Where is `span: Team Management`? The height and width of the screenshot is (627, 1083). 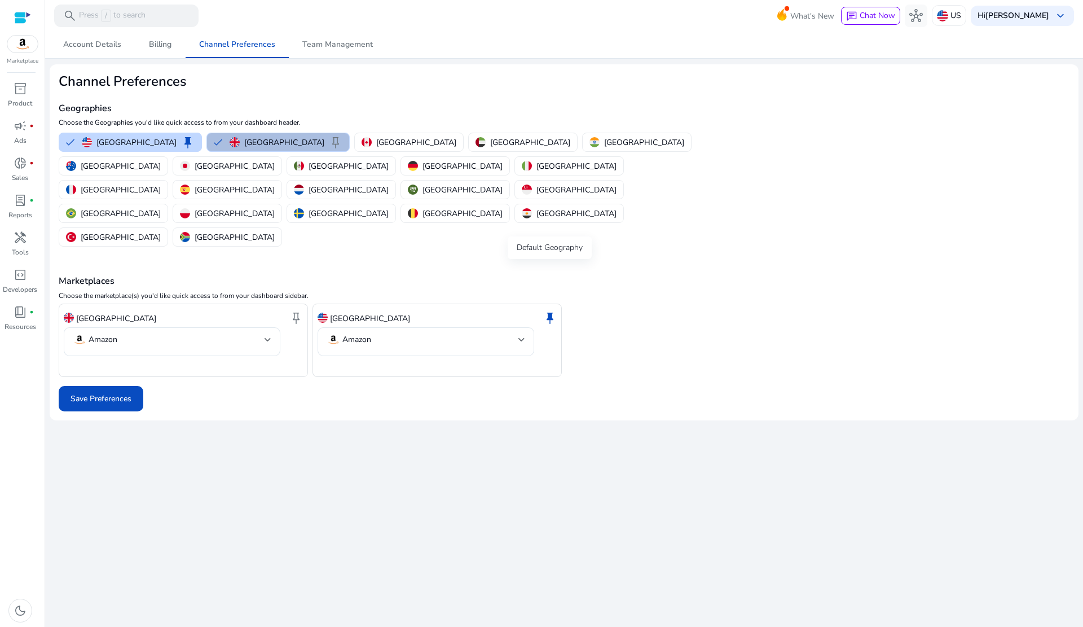 span: Team Management is located at coordinates (337, 45).